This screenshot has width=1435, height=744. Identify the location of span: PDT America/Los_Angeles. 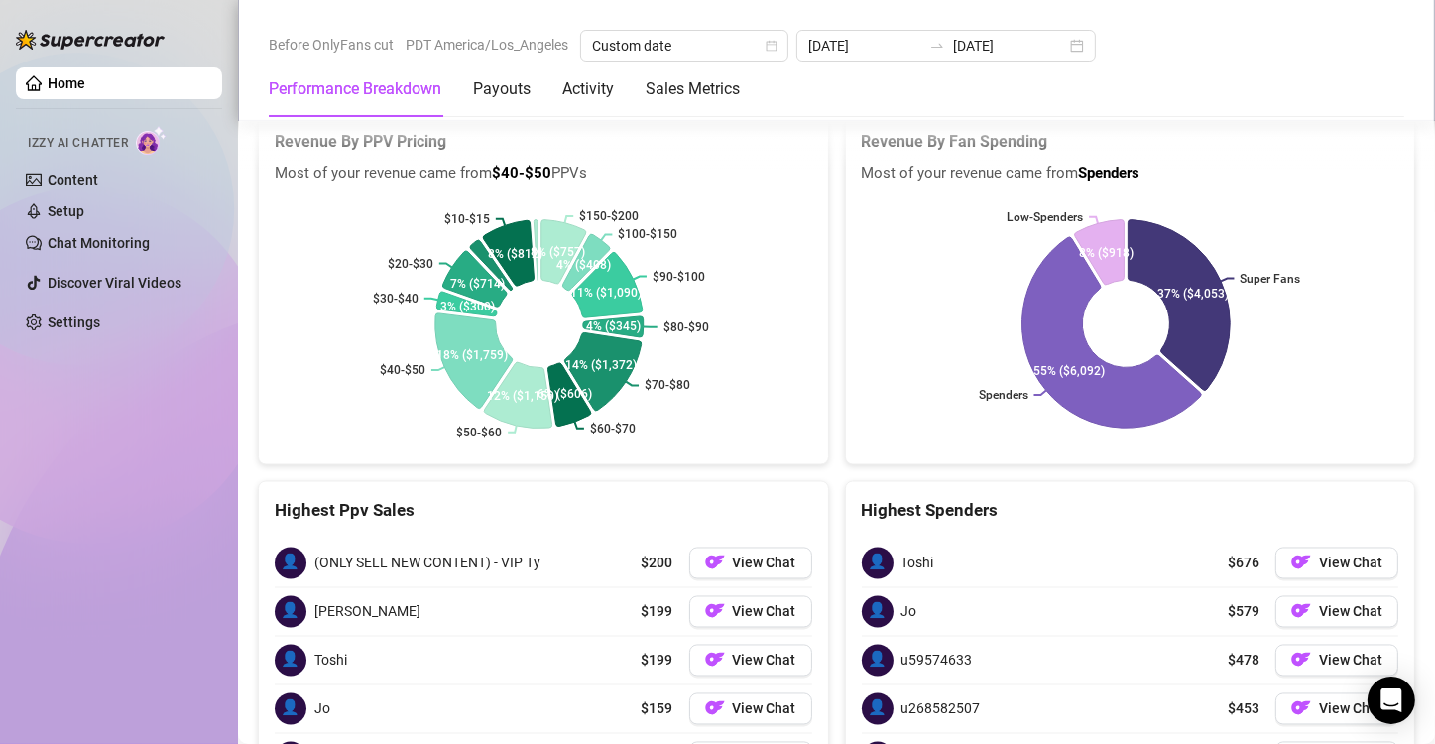
(487, 45).